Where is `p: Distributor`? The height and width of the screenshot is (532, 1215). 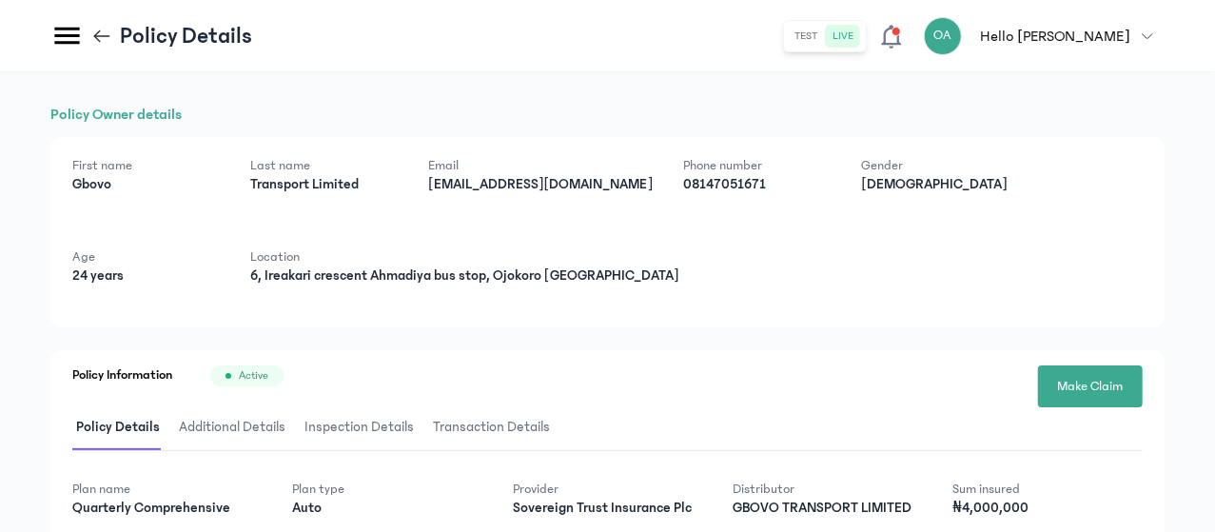
p: Distributor is located at coordinates (827, 489).